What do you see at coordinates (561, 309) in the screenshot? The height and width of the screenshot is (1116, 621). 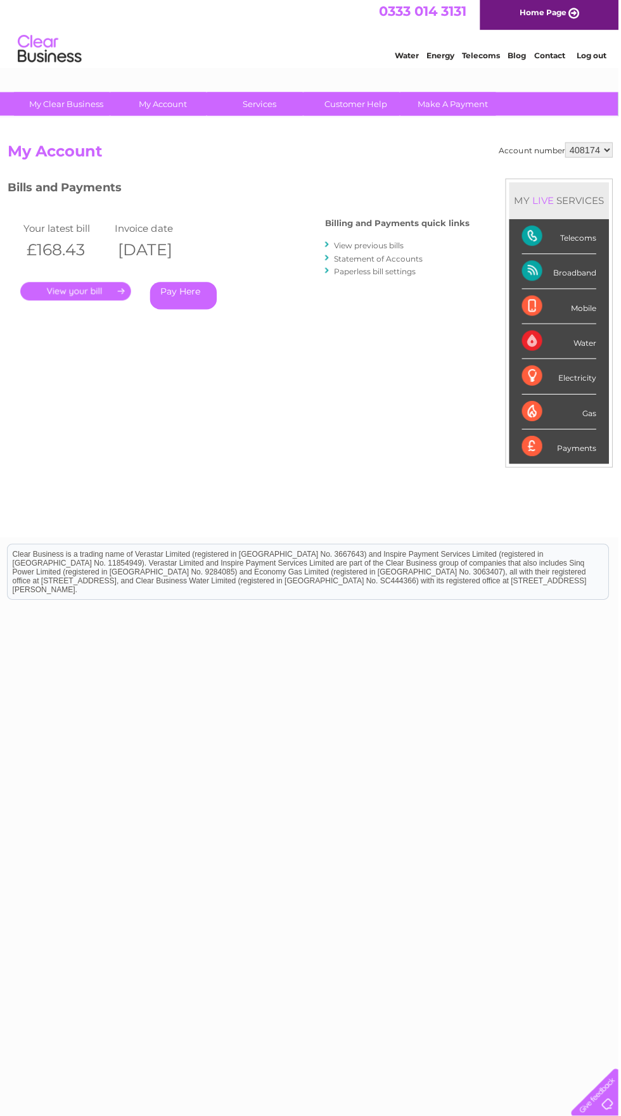 I see `div: Mobile` at bounding box center [561, 309].